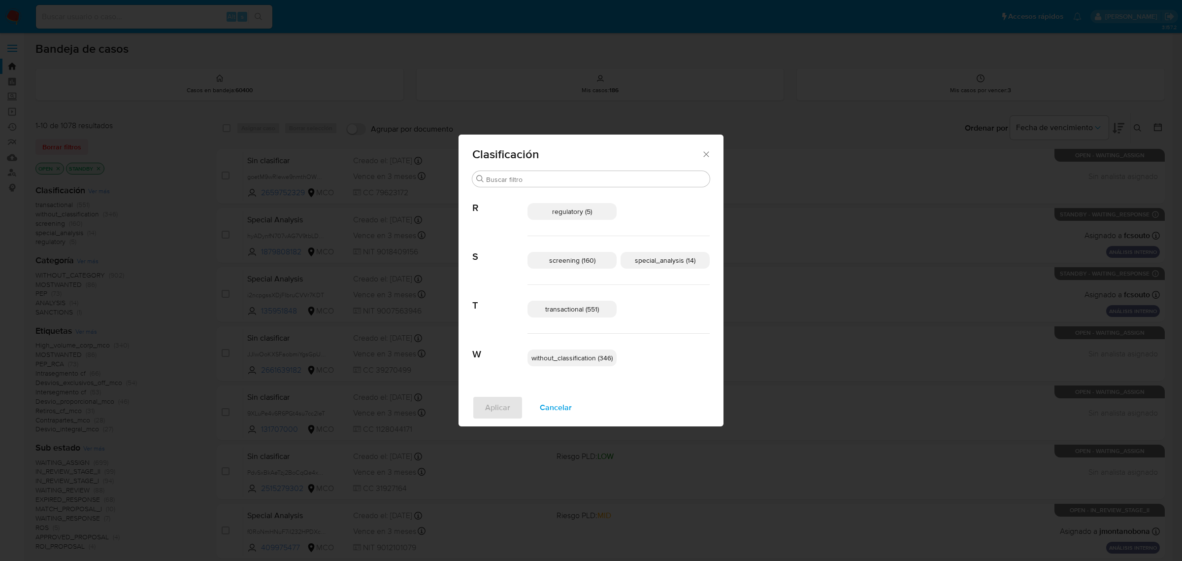 This screenshot has height=561, width=1182. Describe the element at coordinates (500, 298) in the screenshot. I see `span: T` at that location.